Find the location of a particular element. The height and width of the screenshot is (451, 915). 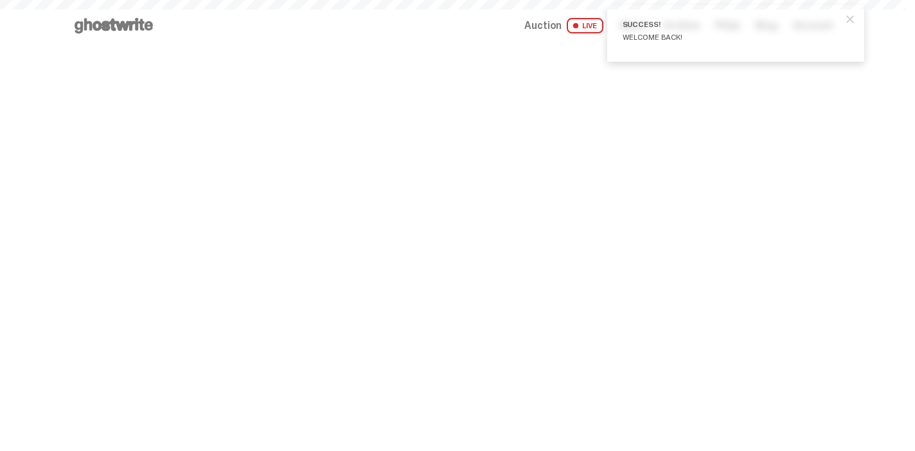

button: close is located at coordinates (850, 19).